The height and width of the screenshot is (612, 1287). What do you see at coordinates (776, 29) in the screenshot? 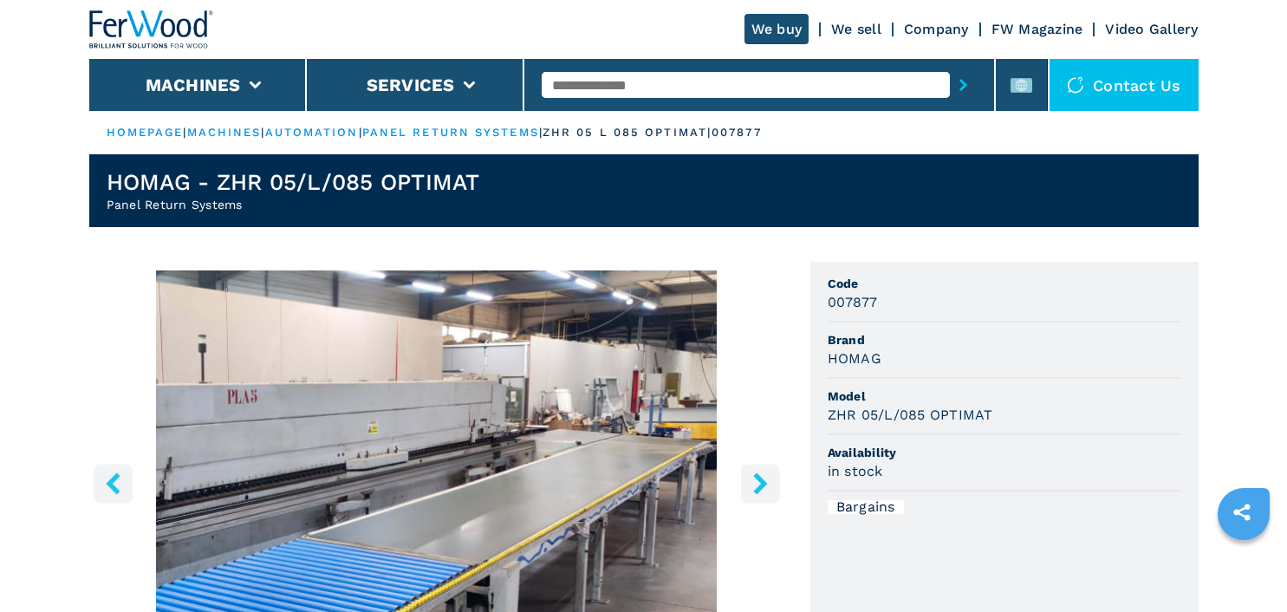
I see `a: We buy` at bounding box center [776, 29].